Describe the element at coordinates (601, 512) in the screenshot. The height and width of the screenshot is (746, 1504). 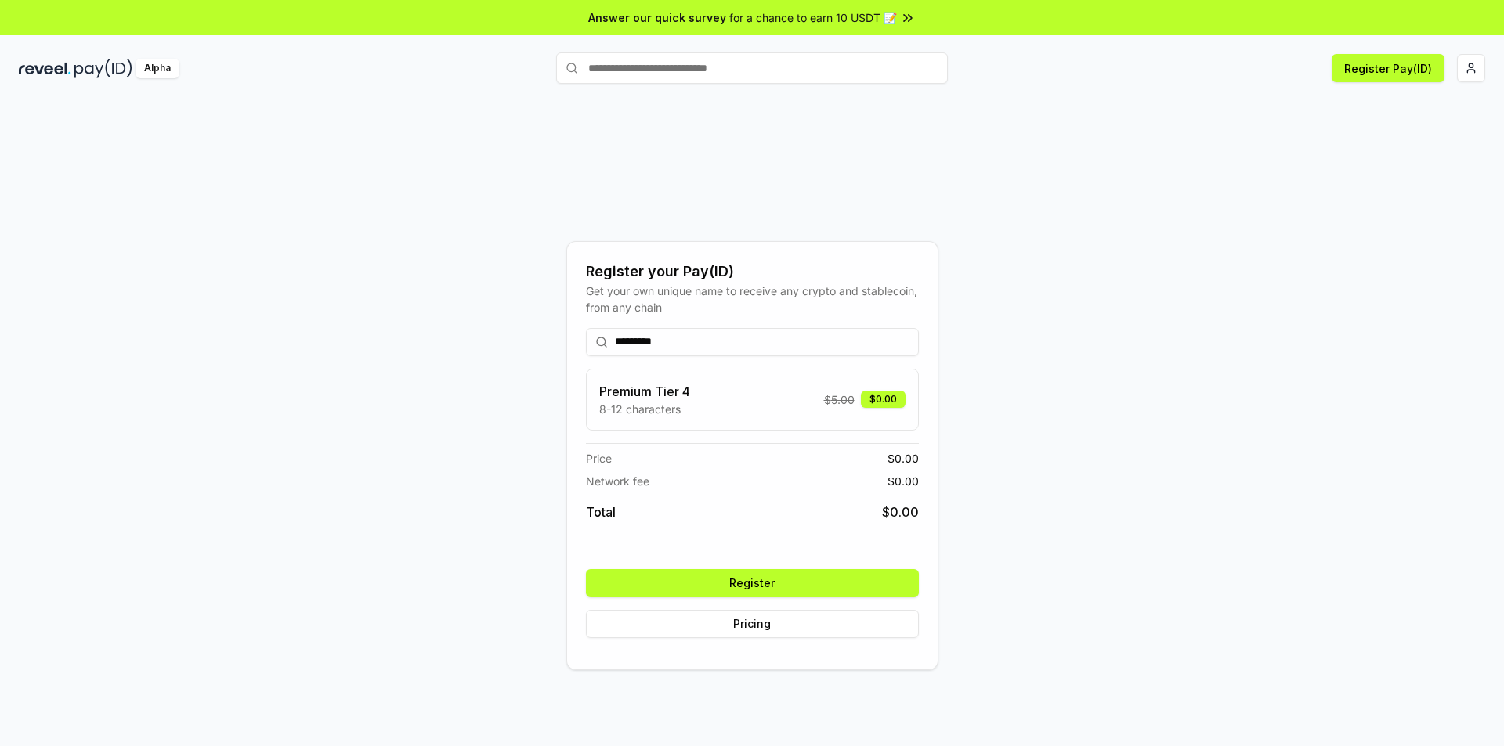
I see `span: Total` at that location.